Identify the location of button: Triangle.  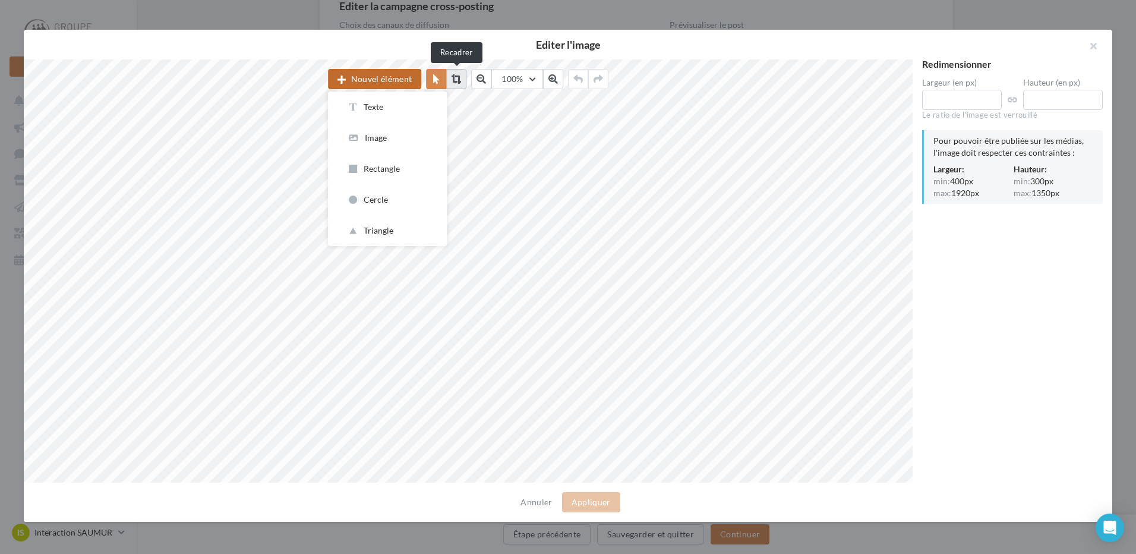
(387, 231).